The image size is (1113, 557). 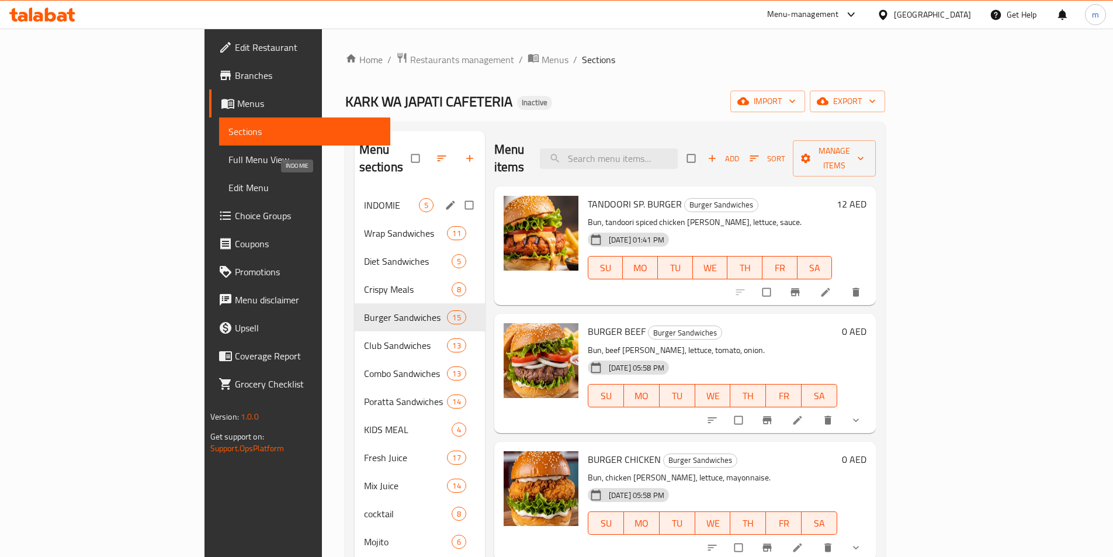 What do you see at coordinates (723, 158) in the screenshot?
I see `button: Add` at bounding box center [723, 158].